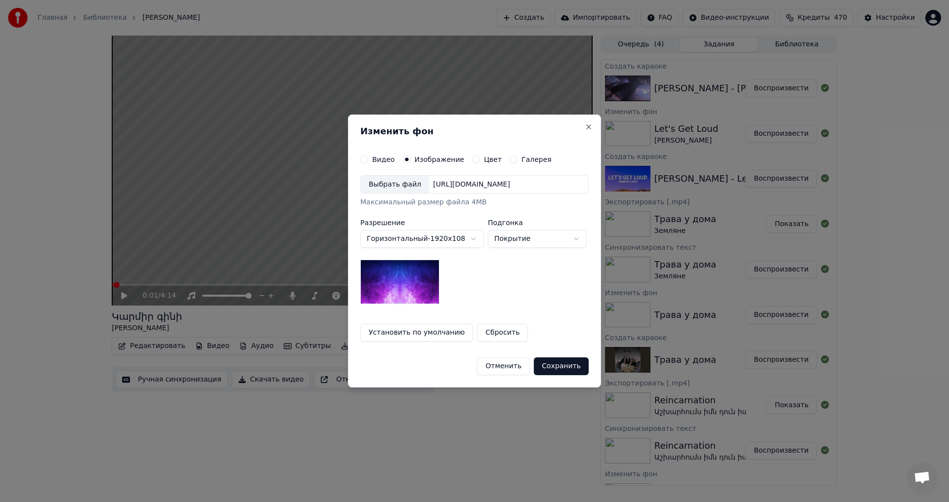 This screenshot has width=949, height=502. What do you see at coordinates (536, 160) in the screenshot?
I see `label: Галерея` at bounding box center [536, 160].